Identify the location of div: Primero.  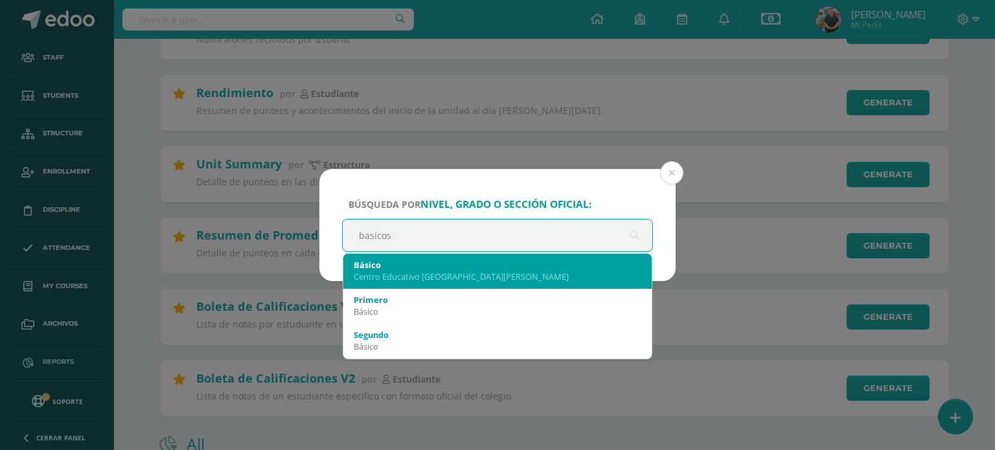
(497, 300).